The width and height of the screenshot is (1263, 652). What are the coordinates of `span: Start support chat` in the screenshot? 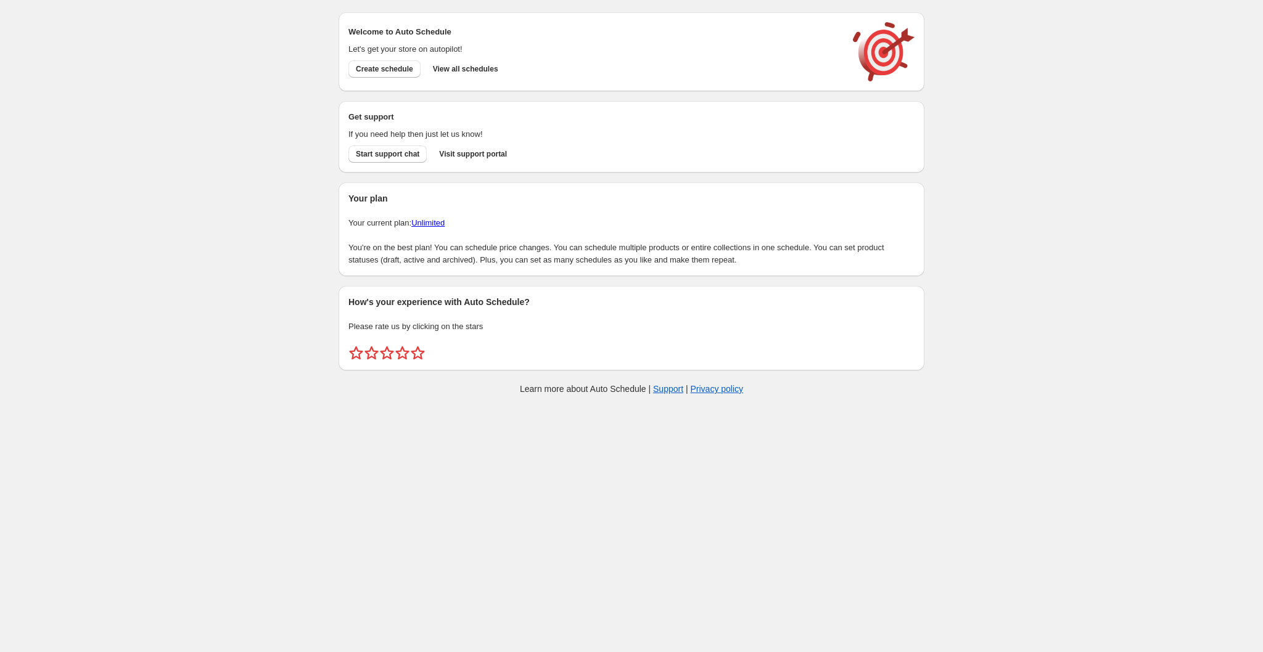 It's located at (387, 154).